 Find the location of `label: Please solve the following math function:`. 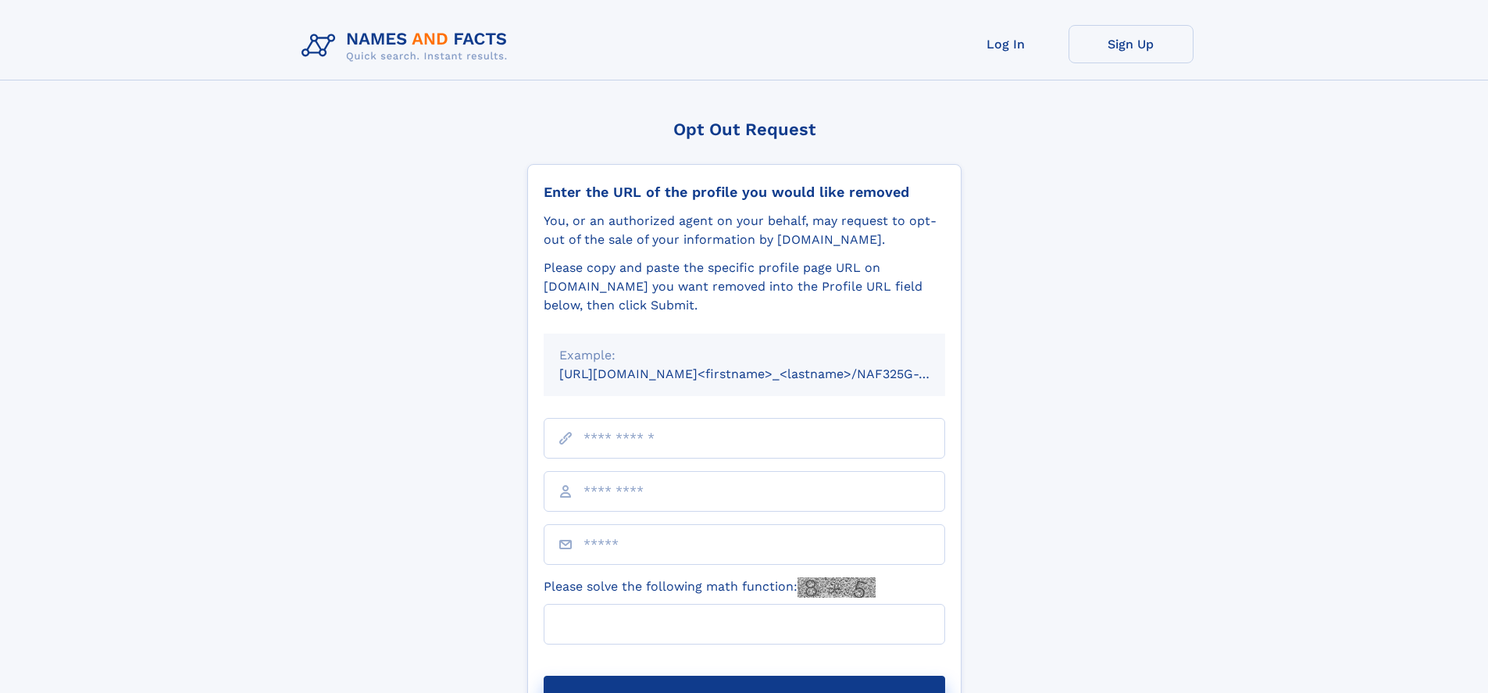

label: Please solve the following math function: is located at coordinates (709, 588).